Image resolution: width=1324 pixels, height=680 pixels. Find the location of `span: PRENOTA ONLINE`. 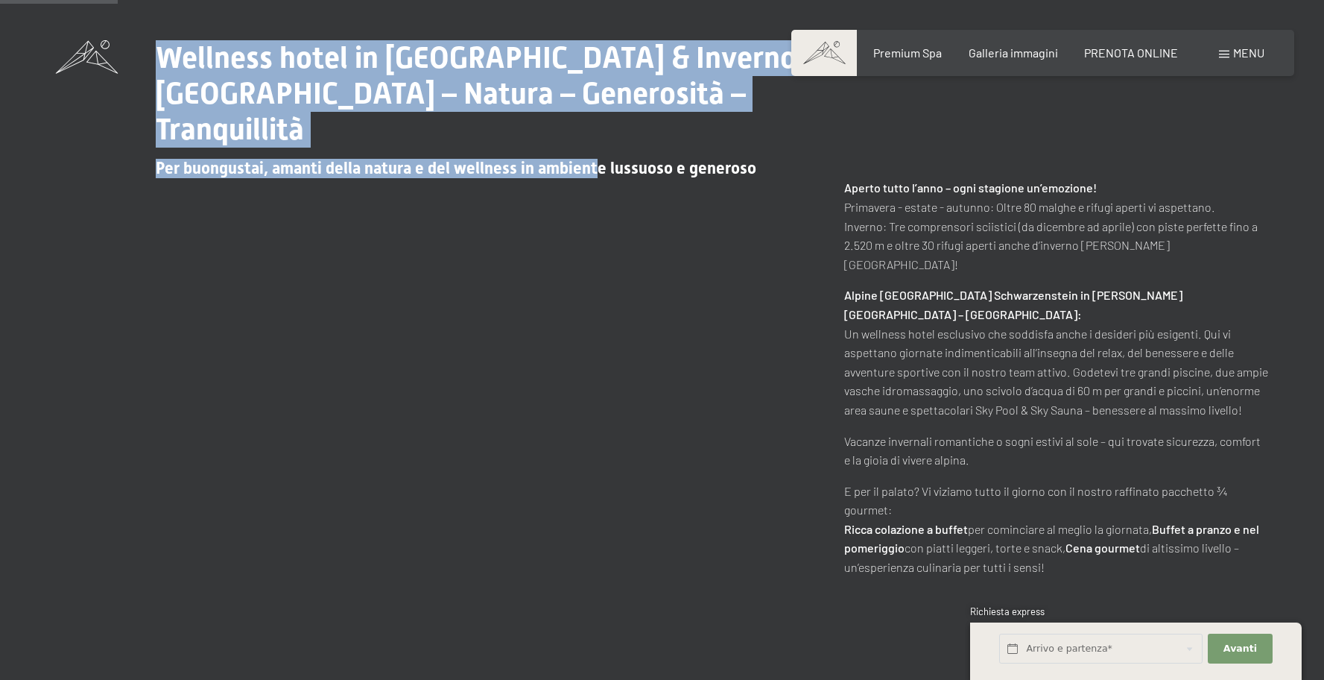

span: PRENOTA ONLINE is located at coordinates (1131, 52).